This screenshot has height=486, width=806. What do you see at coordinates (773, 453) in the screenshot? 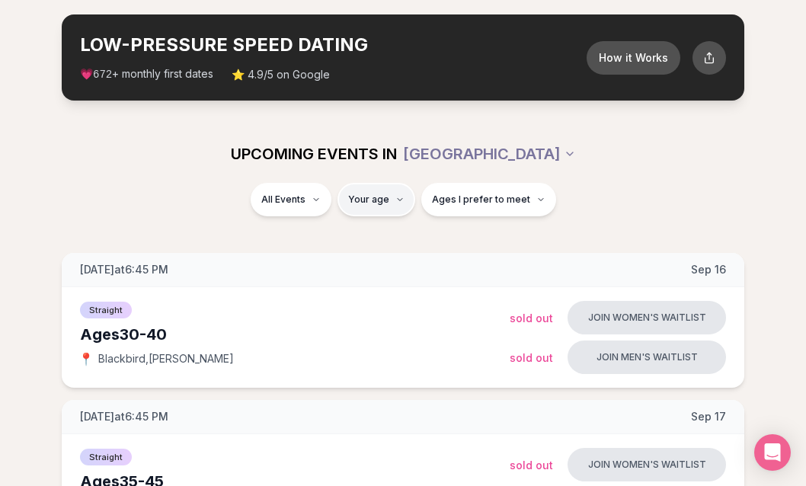
I see `div: Open Intercom Messenger` at bounding box center [773, 453].